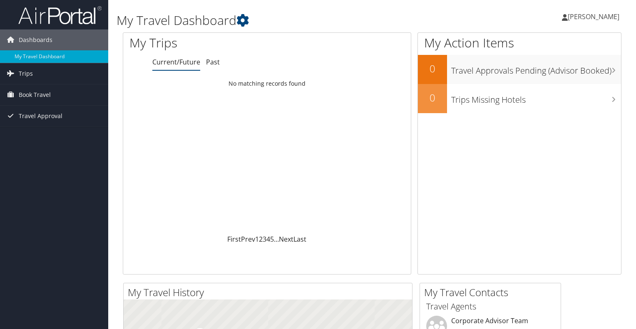 This screenshot has width=636, height=329. What do you see at coordinates (60, 15) in the screenshot?
I see `img: airportal-logo.png` at bounding box center [60, 15].